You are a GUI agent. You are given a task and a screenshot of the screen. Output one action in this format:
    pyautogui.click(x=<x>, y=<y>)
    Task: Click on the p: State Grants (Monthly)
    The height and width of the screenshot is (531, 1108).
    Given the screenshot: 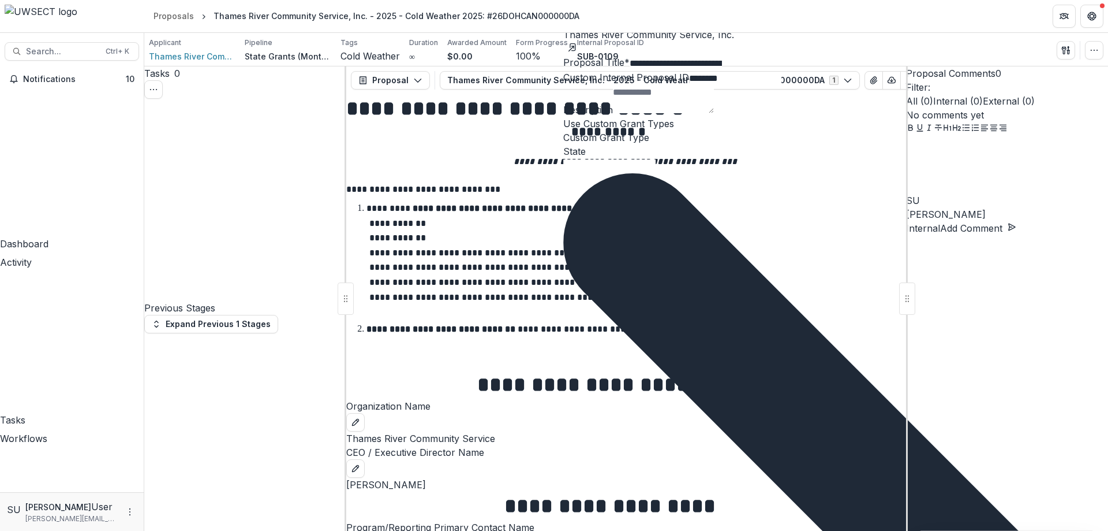 What is the action you would take?
    pyautogui.click(x=288, y=56)
    